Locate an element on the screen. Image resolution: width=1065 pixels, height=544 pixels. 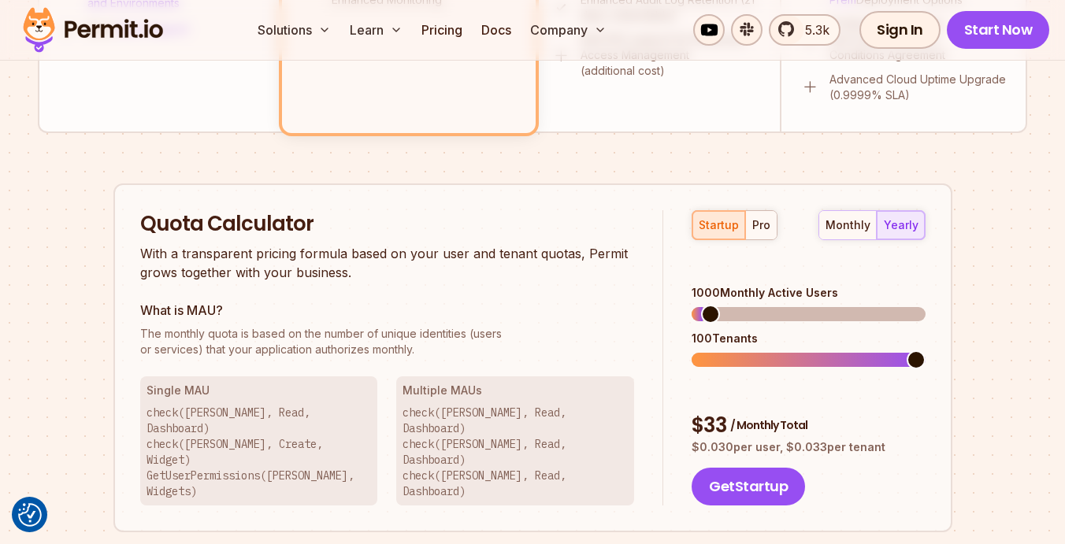
button: Company is located at coordinates (568, 30).